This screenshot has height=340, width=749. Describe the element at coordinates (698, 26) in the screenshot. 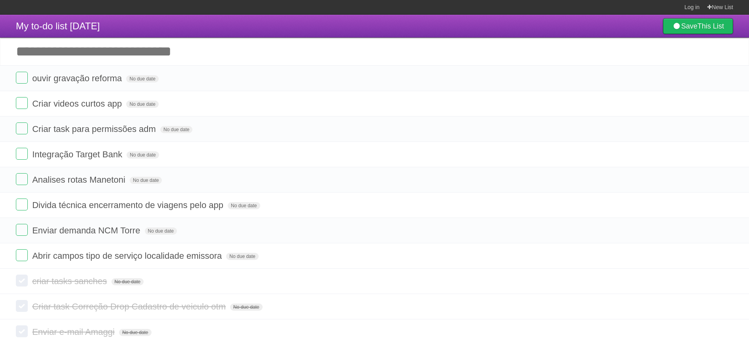

I see `a: SaveThis List` at that location.